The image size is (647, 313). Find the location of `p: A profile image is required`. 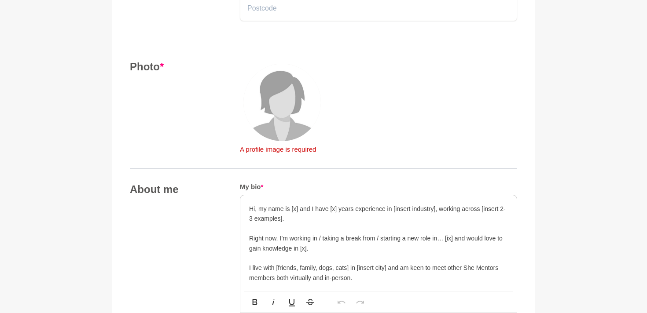

p: A profile image is required is located at coordinates (282, 150).